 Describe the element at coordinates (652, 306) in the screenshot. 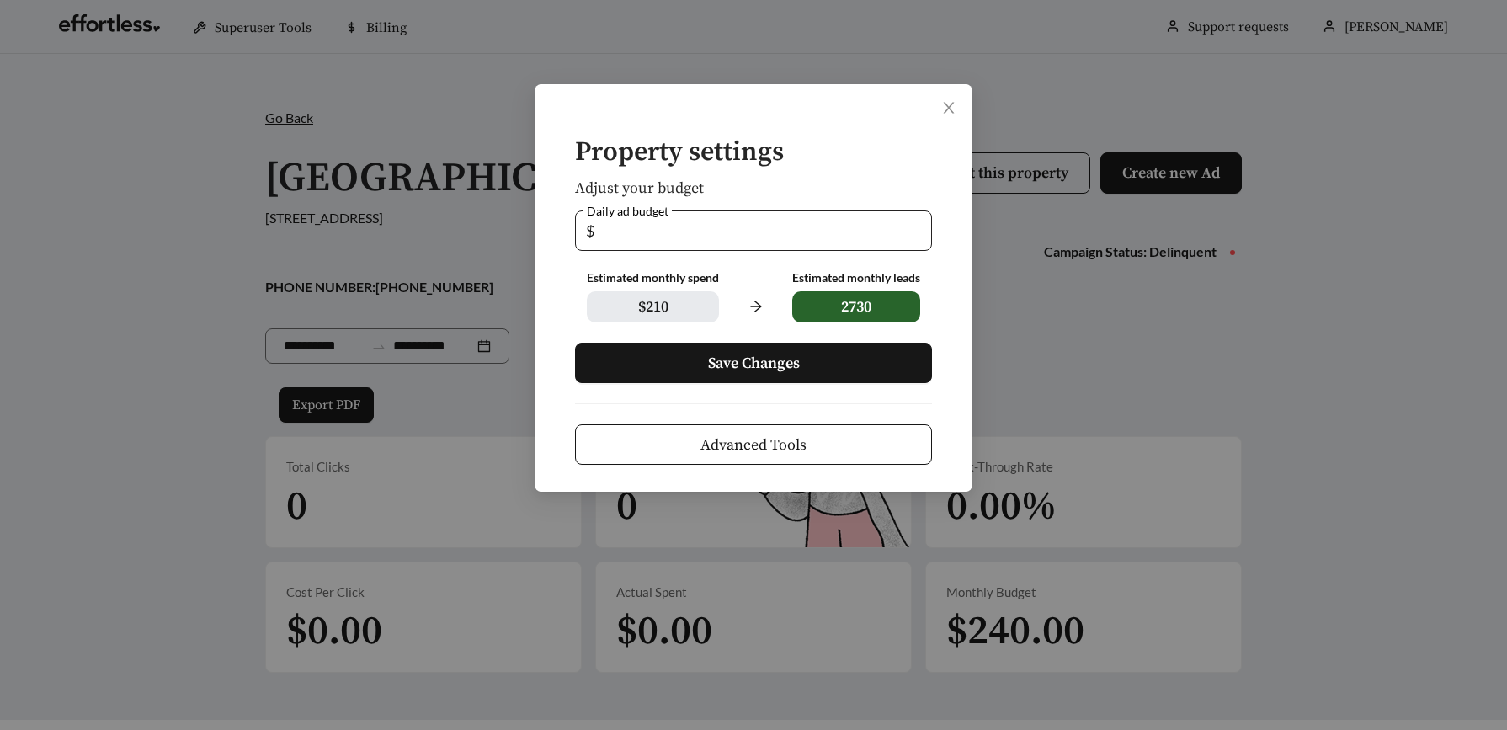

I see `span: $ 210` at that location.